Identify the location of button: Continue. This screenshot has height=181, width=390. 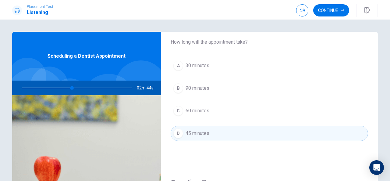
(331, 10).